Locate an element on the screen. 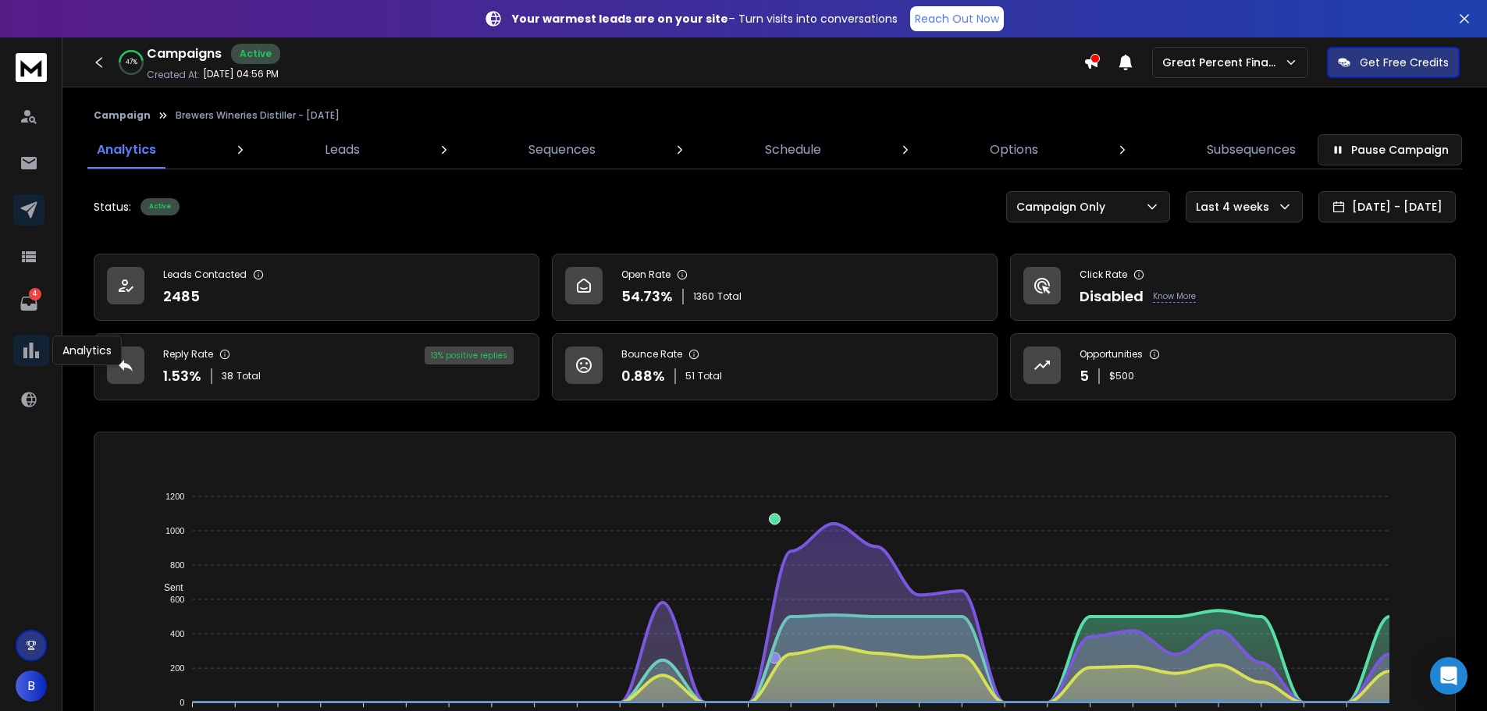 The width and height of the screenshot is (1487, 711). a: Reach Out Now is located at coordinates (957, 19).